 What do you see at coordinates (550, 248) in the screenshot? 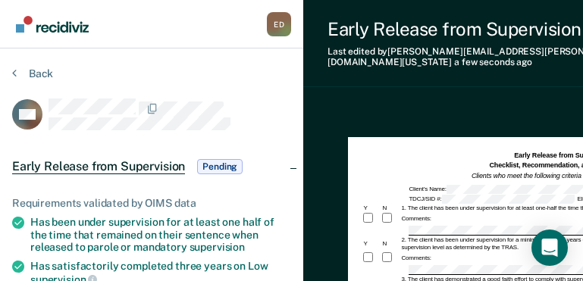
I see `div: Open Intercom Messenger` at bounding box center [550, 248].